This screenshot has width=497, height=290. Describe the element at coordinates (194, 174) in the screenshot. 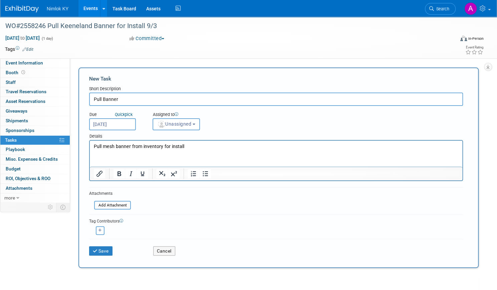

I see `button: Numbered list` at that location.